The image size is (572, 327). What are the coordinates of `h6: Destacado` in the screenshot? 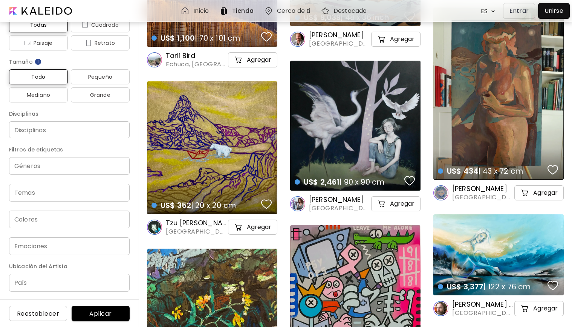 It's located at (350, 11).